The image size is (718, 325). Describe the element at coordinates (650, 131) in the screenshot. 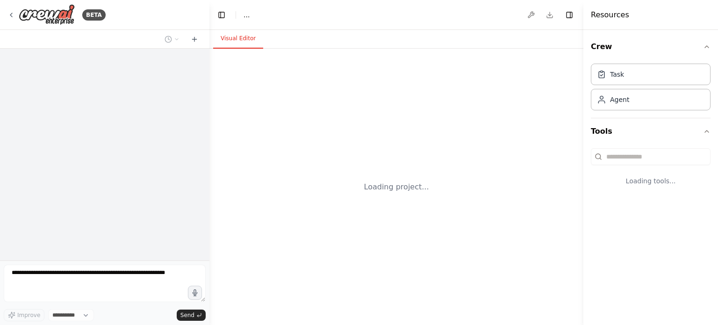

I see `button: Tools` at that location.